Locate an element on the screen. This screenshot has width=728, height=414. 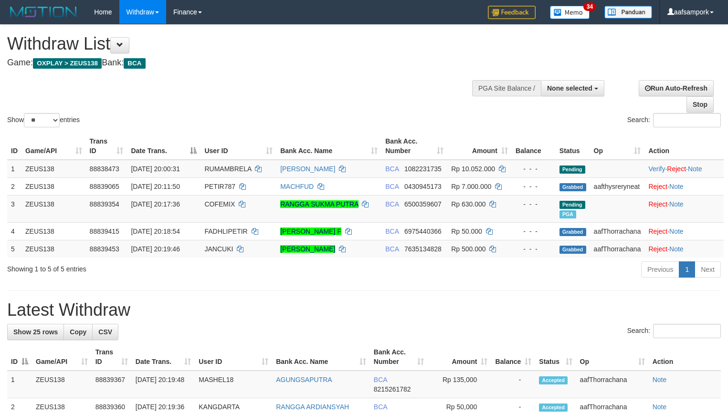
h1: Withdraw List is located at coordinates (241, 44).